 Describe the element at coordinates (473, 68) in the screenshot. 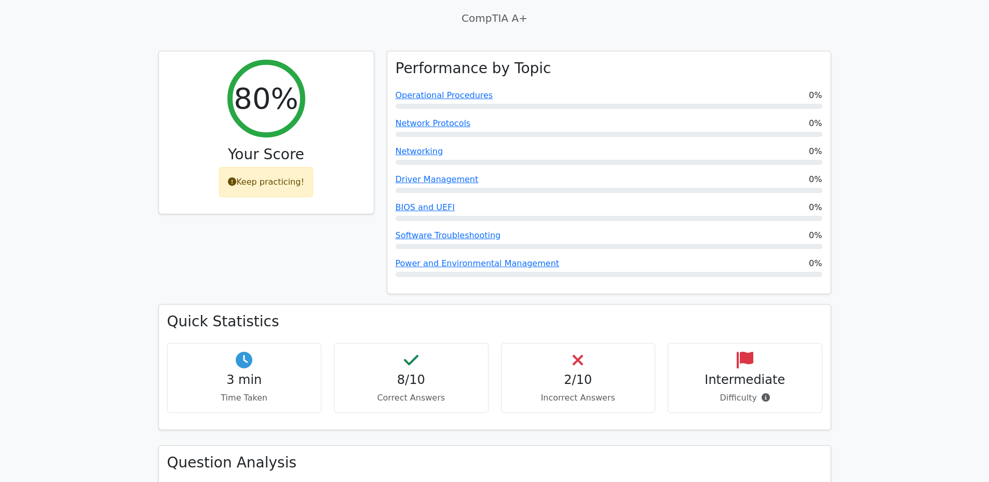

I see `h3: Performance by Topic` at that location.